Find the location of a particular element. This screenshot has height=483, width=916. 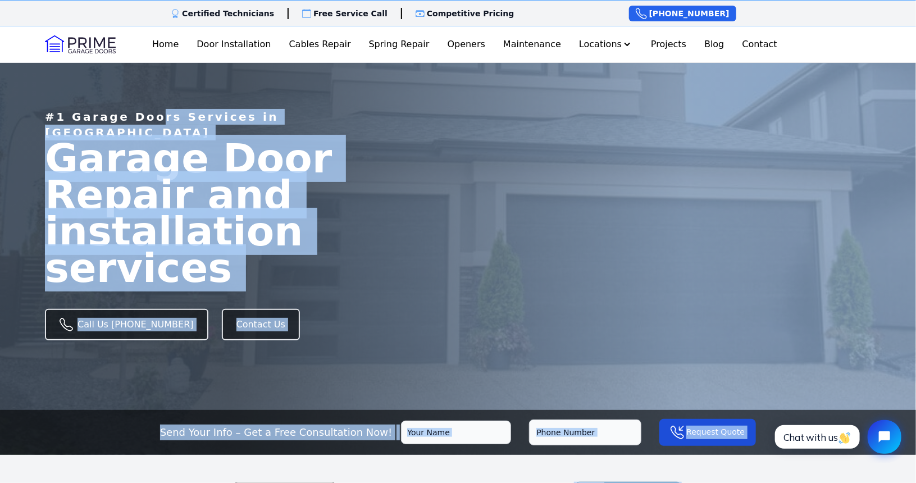

a: Contact is located at coordinates (760, 44).